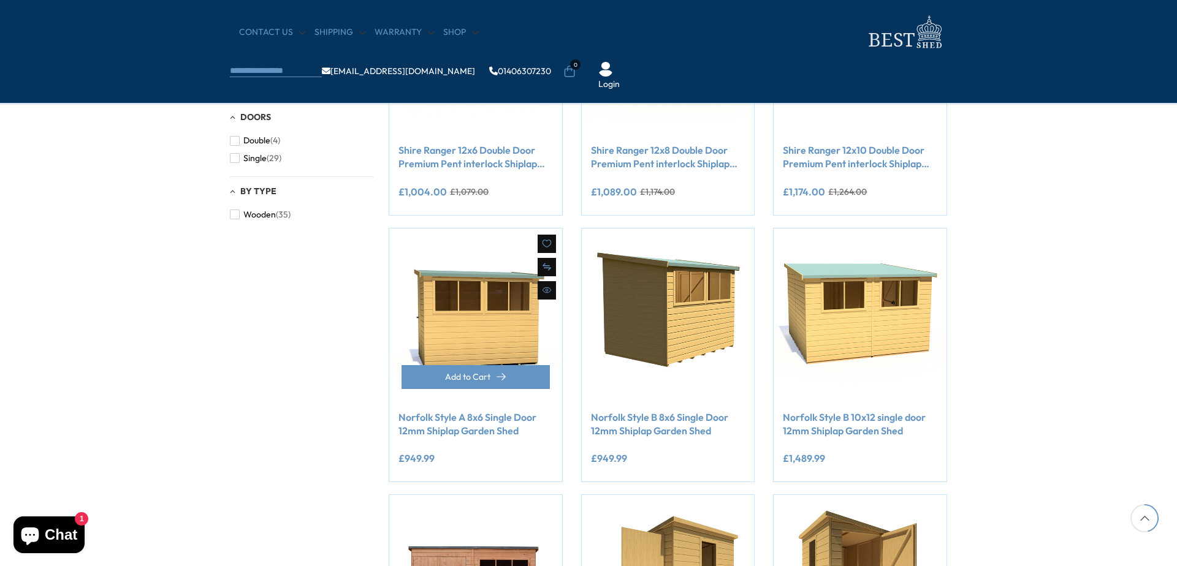 This screenshot has width=1177, height=566. Describe the element at coordinates (469, 192) in the screenshot. I see `del: £1,079.00` at that location.